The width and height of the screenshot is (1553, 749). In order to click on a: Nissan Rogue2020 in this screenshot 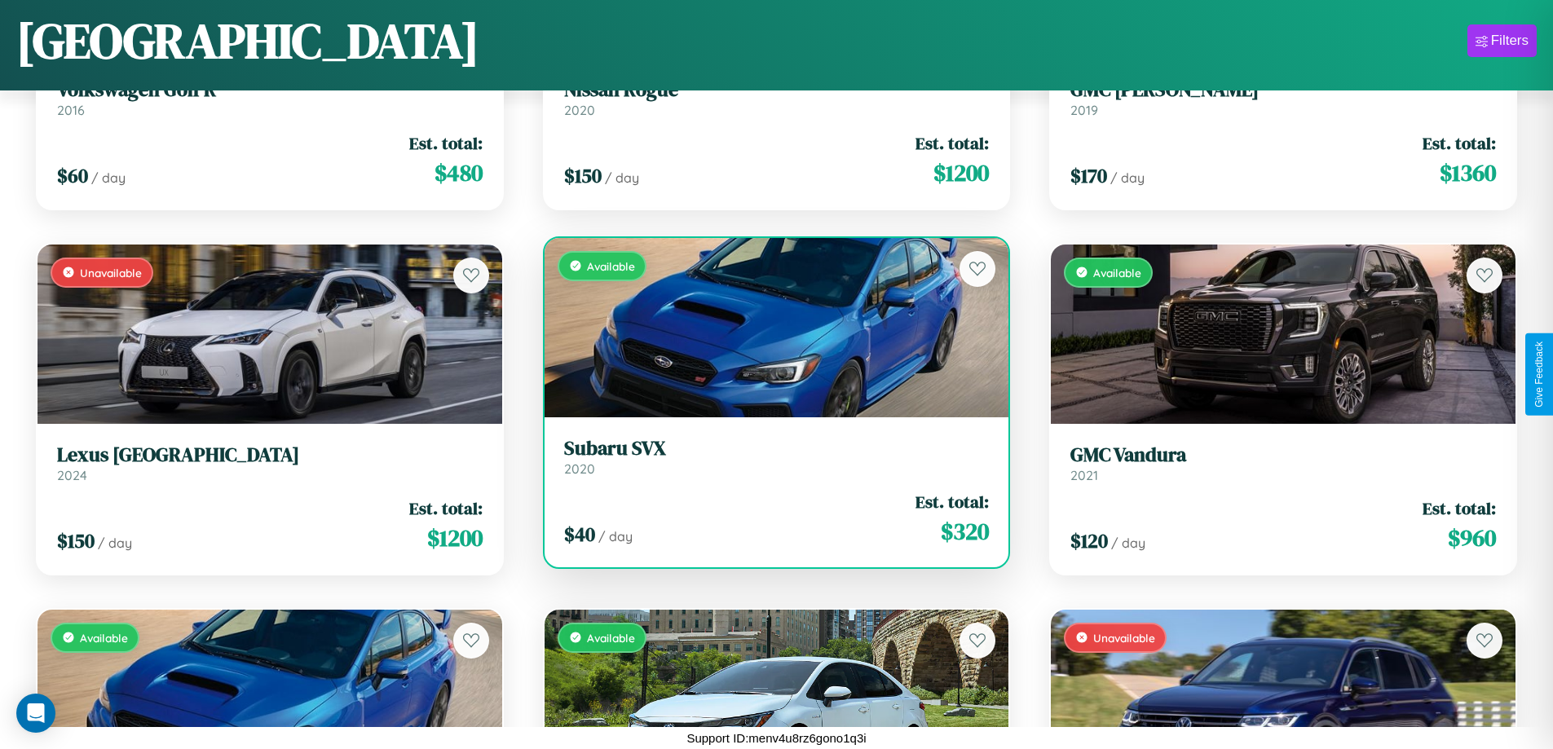, I will do `click(777, 98)`.